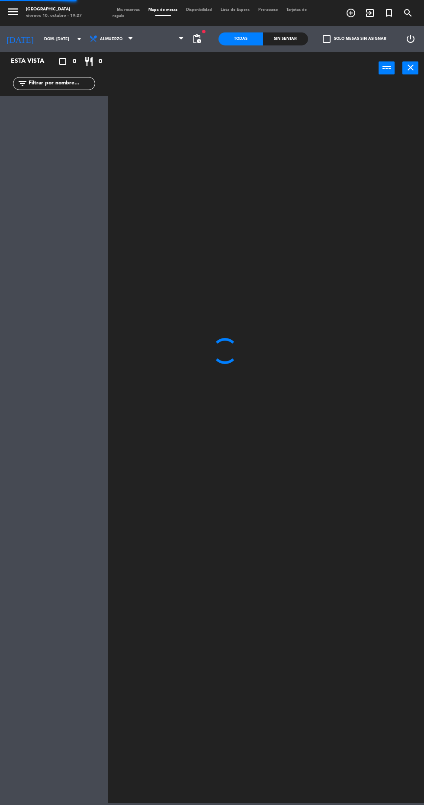  Describe the element at coordinates (387, 68) in the screenshot. I see `i: power_input` at that location.